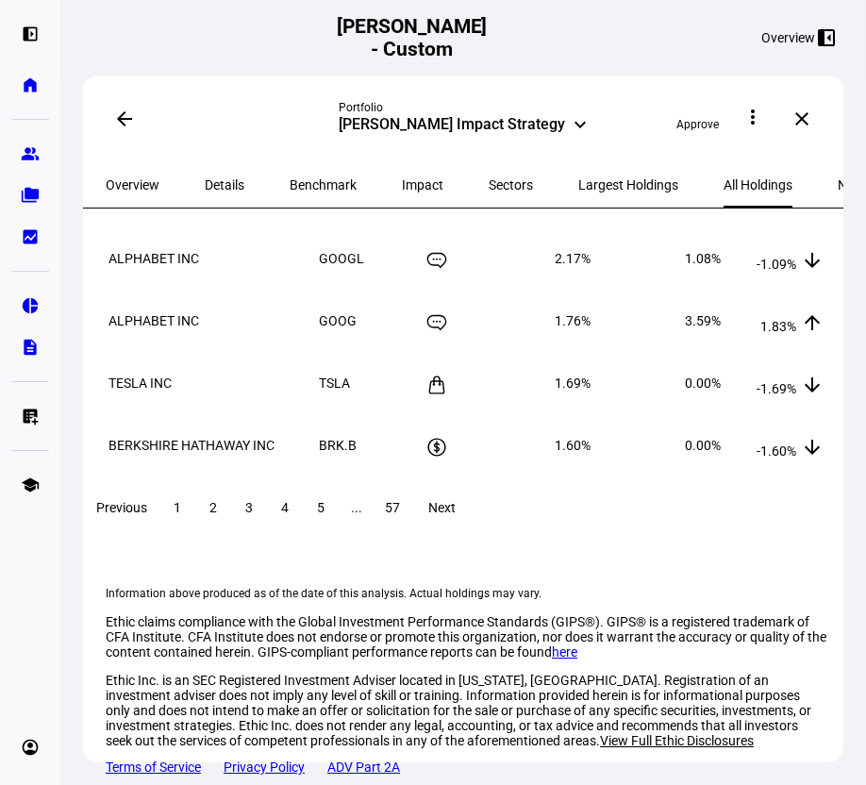 The width and height of the screenshot is (866, 785). Describe the element at coordinates (30, 154) in the screenshot. I see `eth-mat-symbol: group` at that location.